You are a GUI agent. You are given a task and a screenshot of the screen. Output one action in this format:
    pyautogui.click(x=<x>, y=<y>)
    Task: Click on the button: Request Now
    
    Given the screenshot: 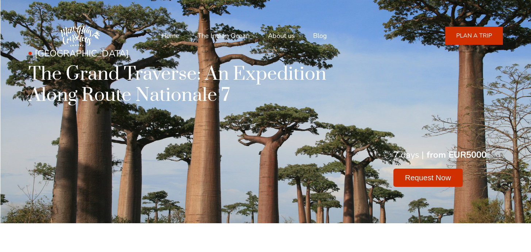 What is the action you would take?
    pyautogui.click(x=428, y=178)
    